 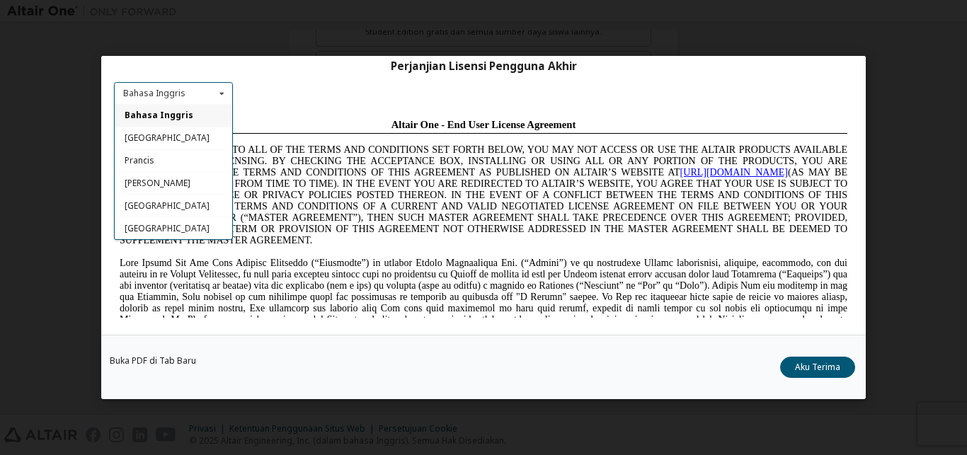 I want to click on a: Buka PDF di Tab Baru, so click(x=153, y=361).